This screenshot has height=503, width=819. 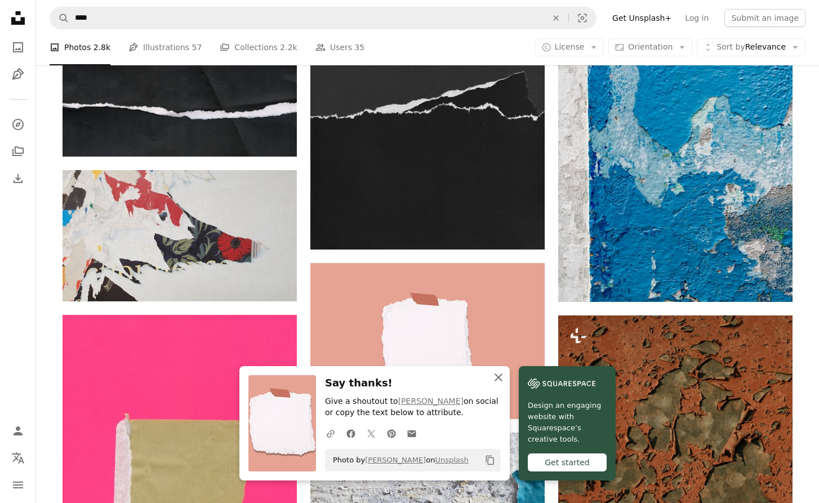 What do you see at coordinates (413, 407) in the screenshot?
I see `p: Give a shoutout to on social or copy the text below to attribute.` at bounding box center [413, 407].